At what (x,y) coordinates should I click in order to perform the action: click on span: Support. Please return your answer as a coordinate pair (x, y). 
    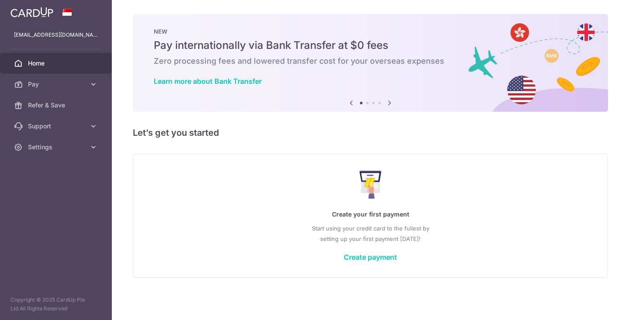
    Looking at the image, I should click on (57, 126).